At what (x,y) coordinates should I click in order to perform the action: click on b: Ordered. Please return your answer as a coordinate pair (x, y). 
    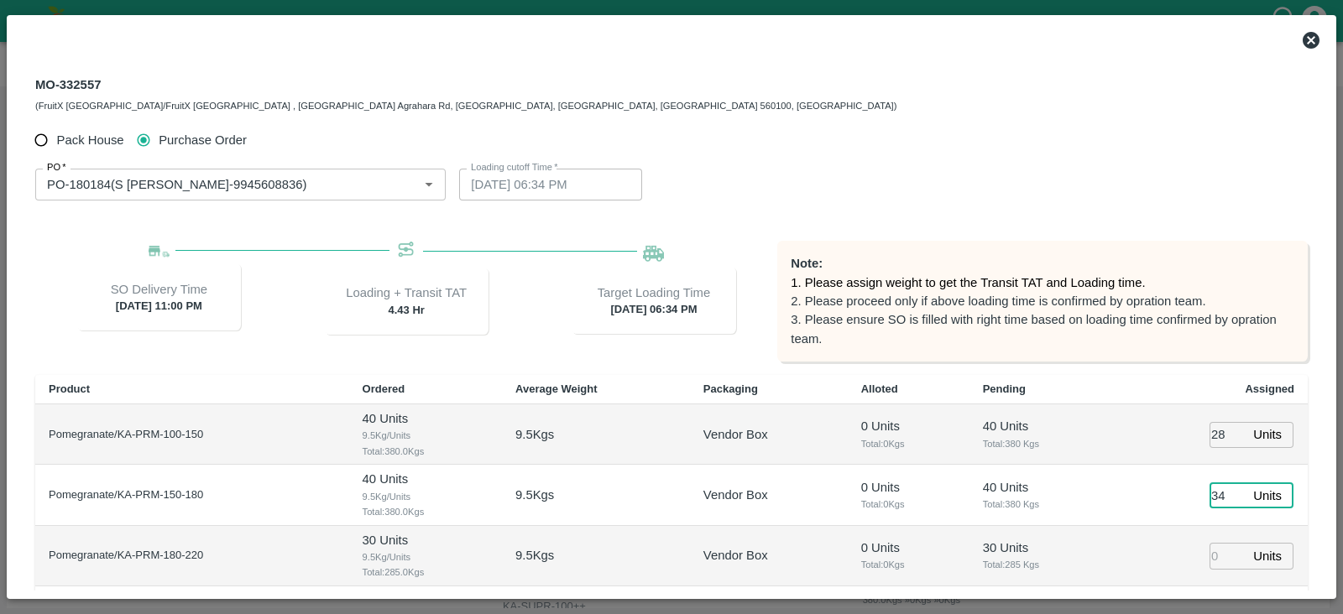
    Looking at the image, I should click on (384, 389).